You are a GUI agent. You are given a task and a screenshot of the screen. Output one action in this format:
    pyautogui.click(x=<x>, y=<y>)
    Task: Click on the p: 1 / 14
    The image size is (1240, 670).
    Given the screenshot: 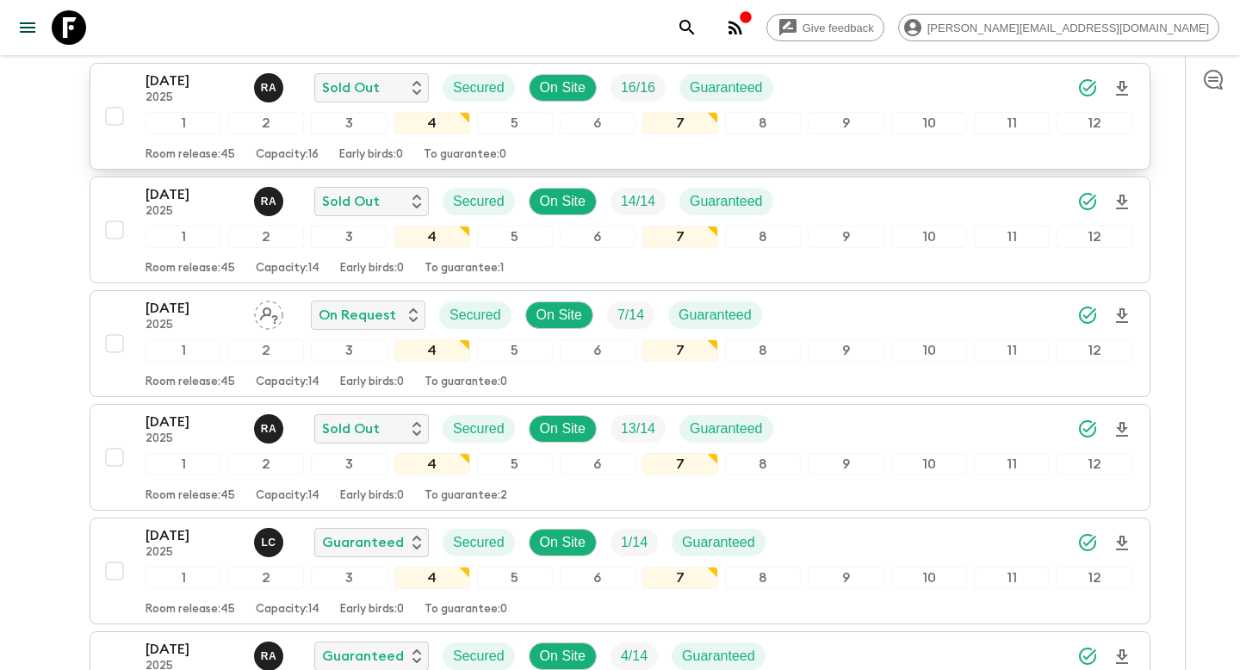 What is the action you would take?
    pyautogui.click(x=634, y=543)
    